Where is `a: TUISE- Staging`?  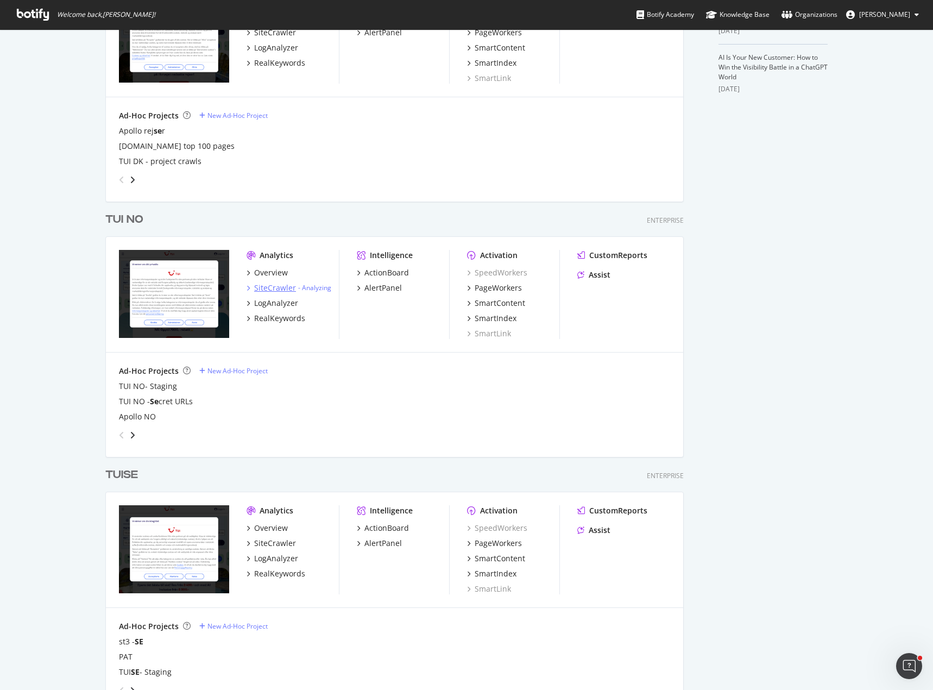 a: TUISE- Staging is located at coordinates (145, 672).